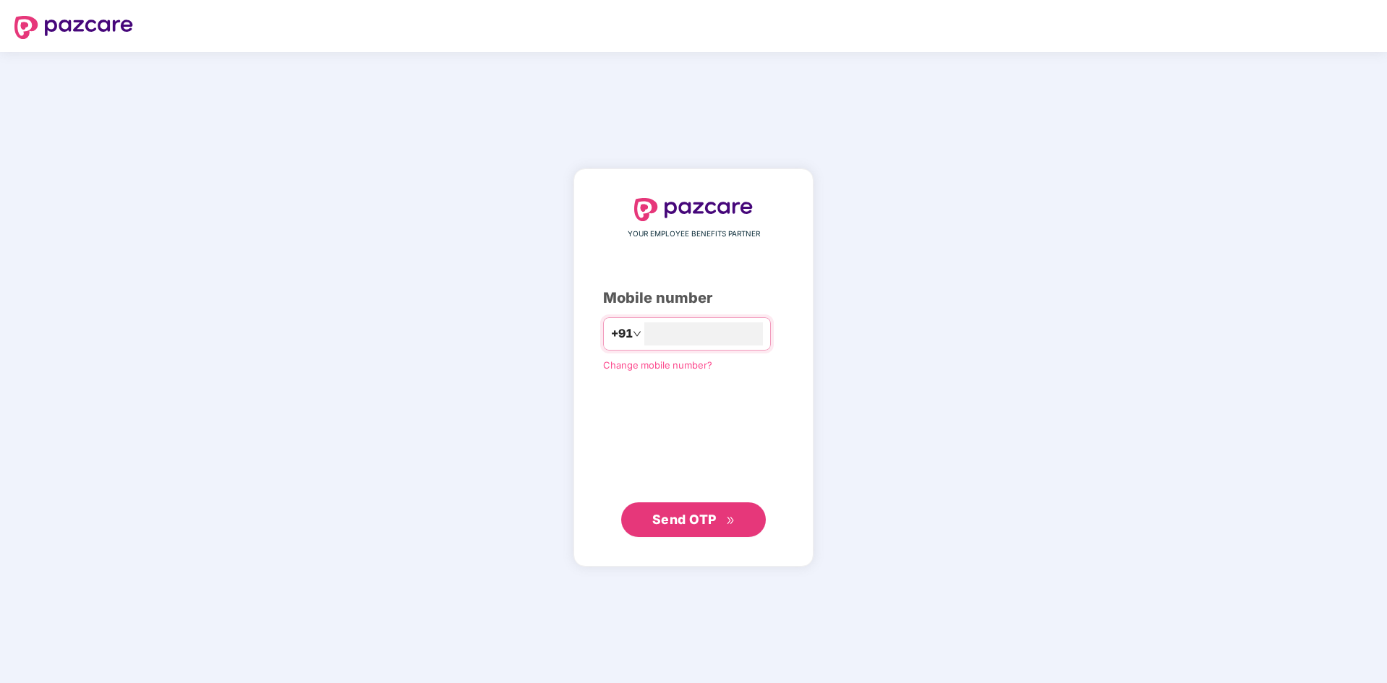  I want to click on span: +91, so click(622, 333).